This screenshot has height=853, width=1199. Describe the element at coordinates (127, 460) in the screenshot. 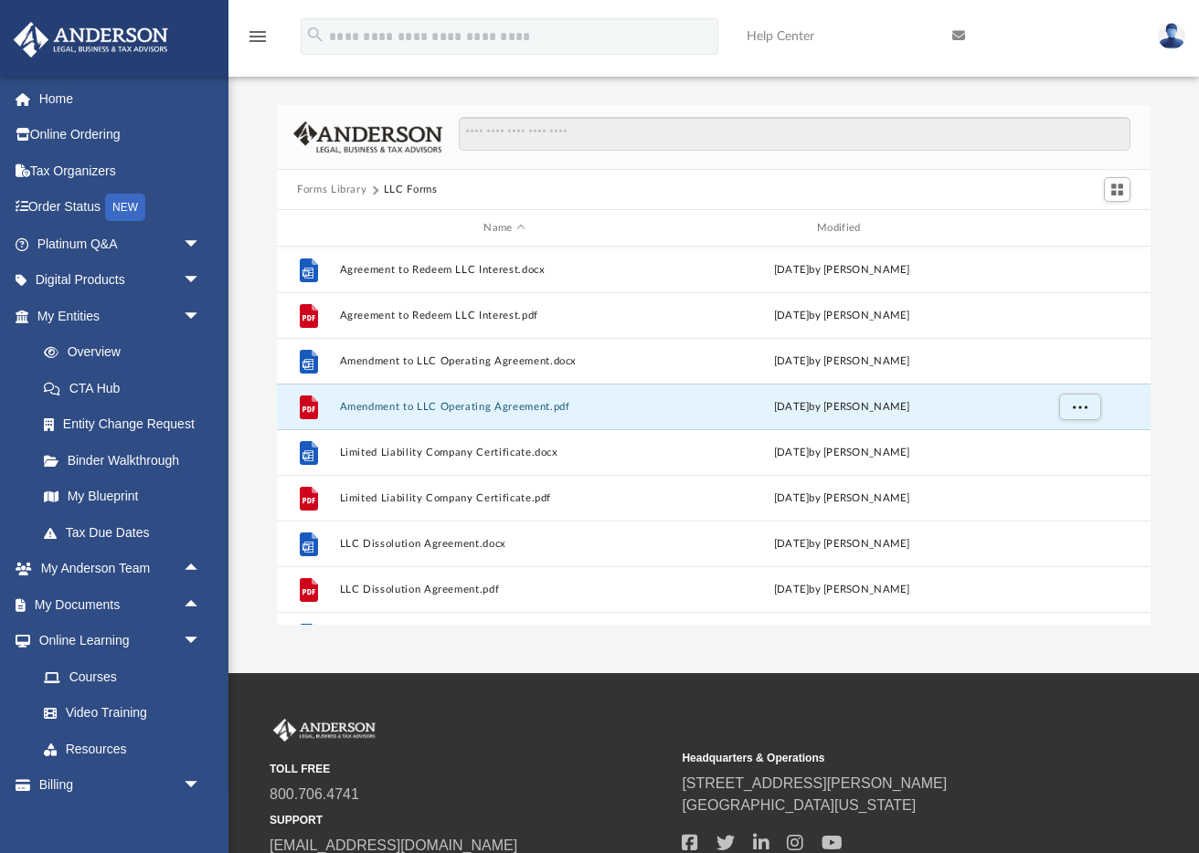

I see `a: Binder Walkthrough` at that location.